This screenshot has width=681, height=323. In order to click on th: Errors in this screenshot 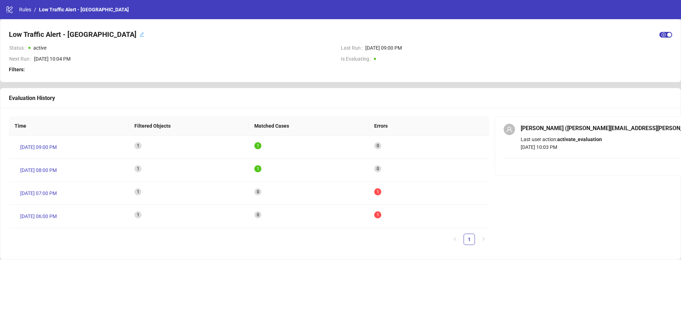, I will do `click(429, 126)`.